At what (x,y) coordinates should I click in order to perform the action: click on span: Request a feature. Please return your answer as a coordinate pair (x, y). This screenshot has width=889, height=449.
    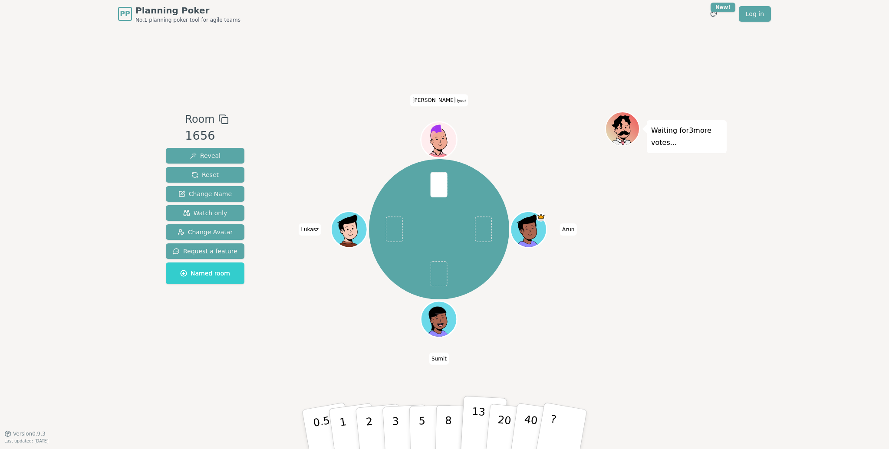
    Looking at the image, I should click on (205, 251).